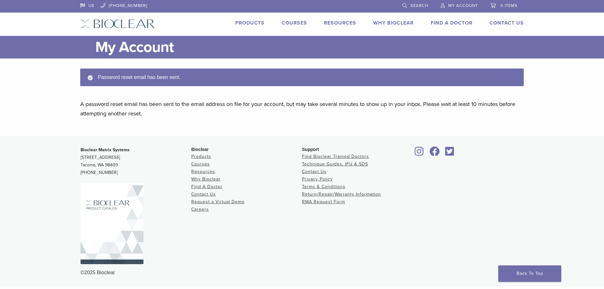  I want to click on a: RMA Request Form, so click(323, 202).